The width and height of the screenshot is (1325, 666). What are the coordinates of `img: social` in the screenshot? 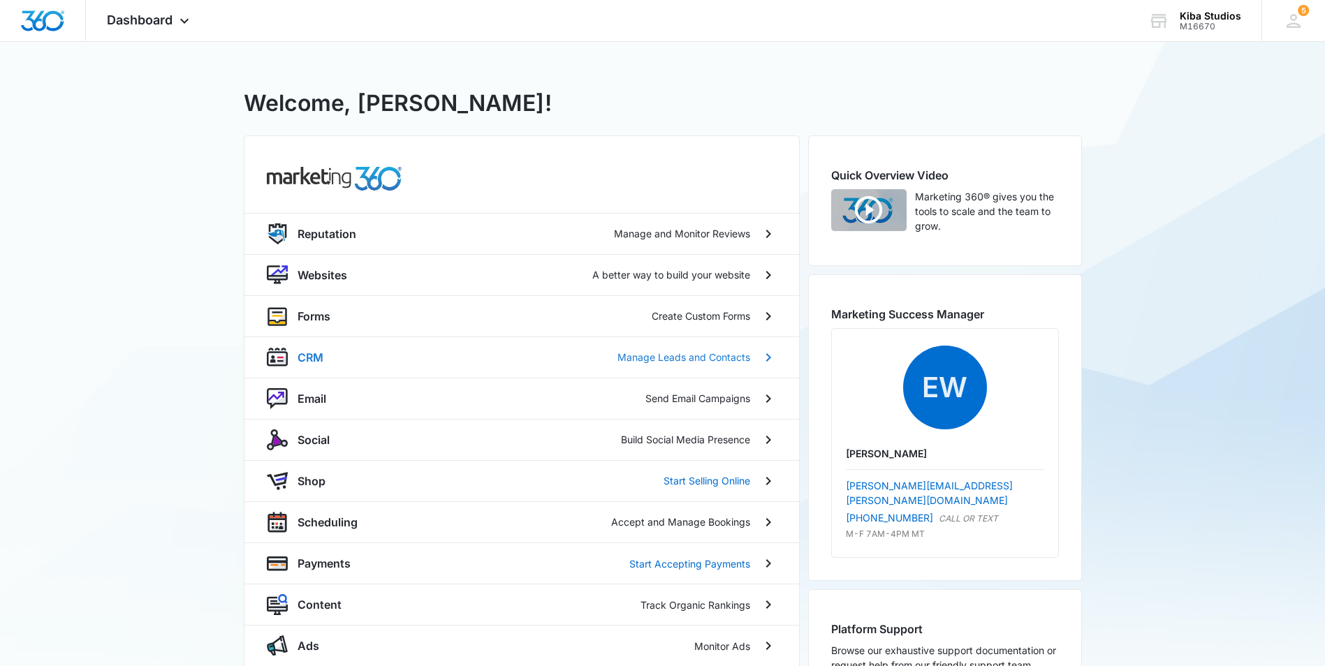 It's located at (277, 440).